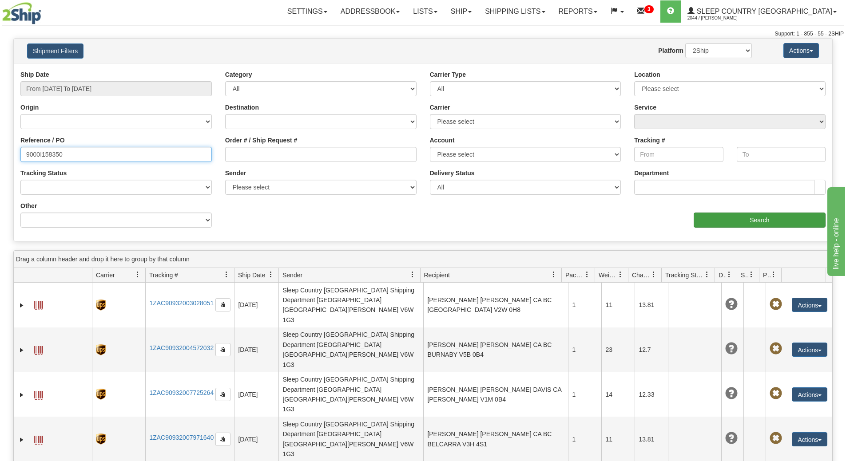  Describe the element at coordinates (554, 275) in the screenshot. I see `a: Recipient filter column settings` at that location.